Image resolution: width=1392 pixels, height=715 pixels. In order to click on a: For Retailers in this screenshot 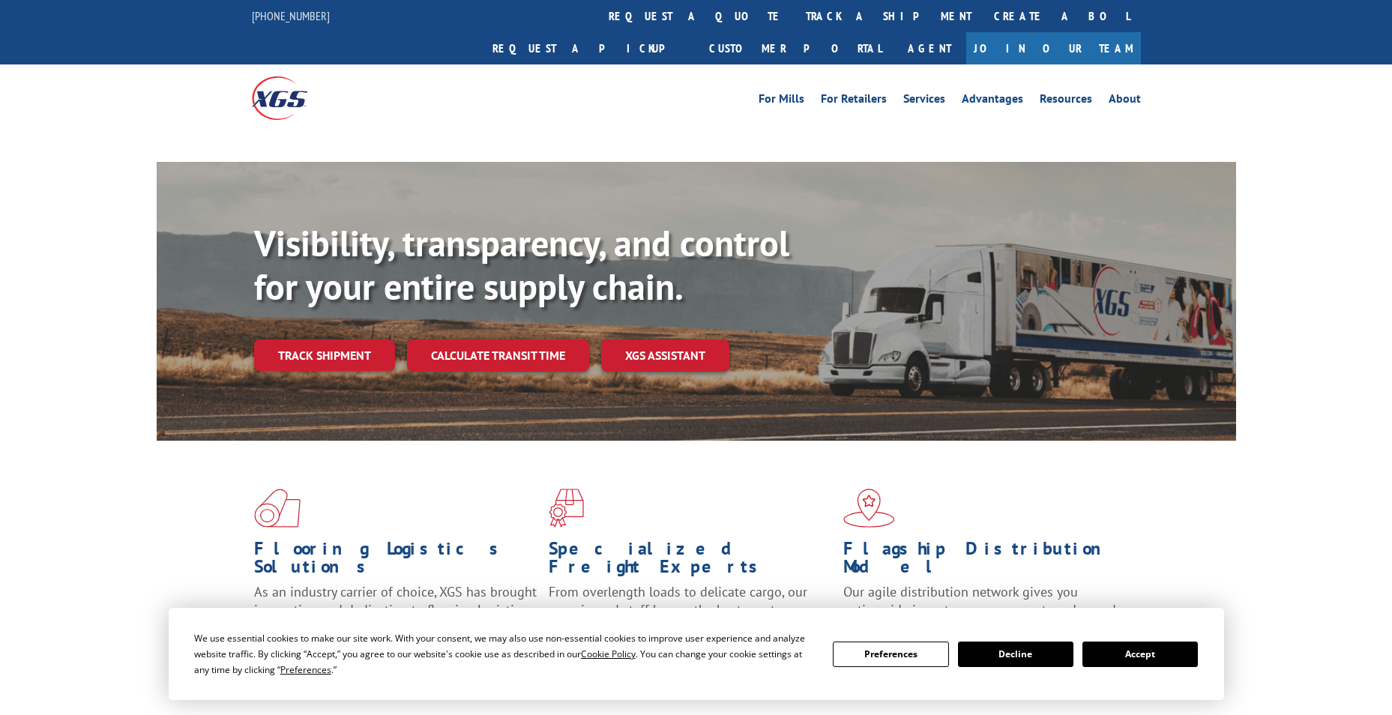, I will do `click(854, 101)`.